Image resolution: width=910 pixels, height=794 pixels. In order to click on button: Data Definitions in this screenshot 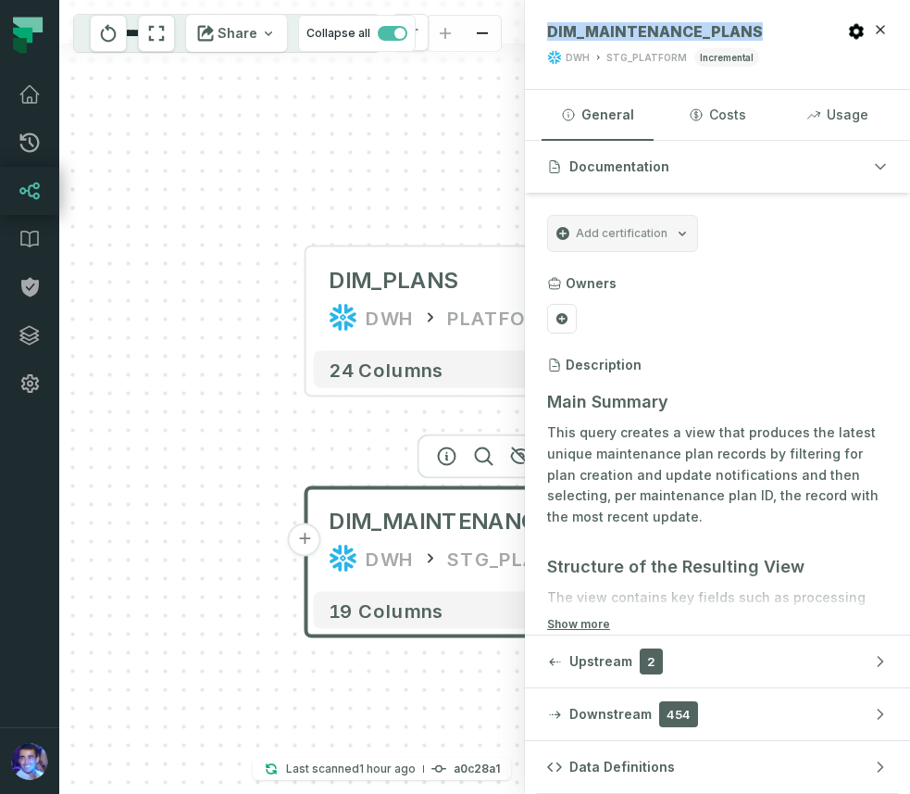, I will do `click(718, 767)`.